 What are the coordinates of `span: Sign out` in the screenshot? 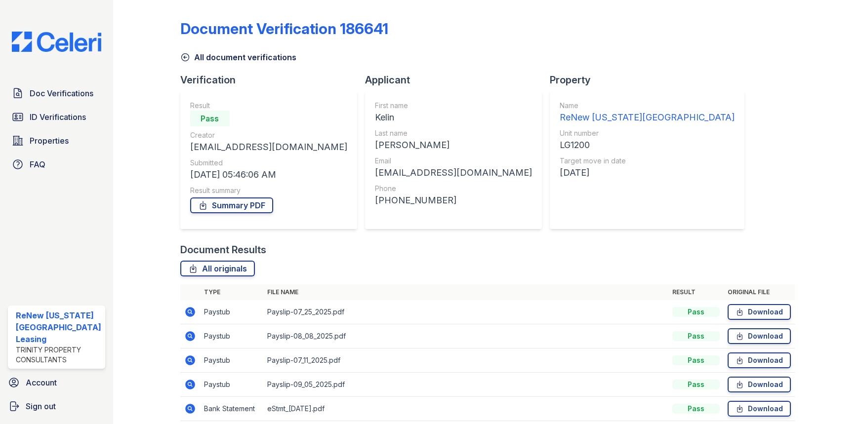 It's located at (41, 407).